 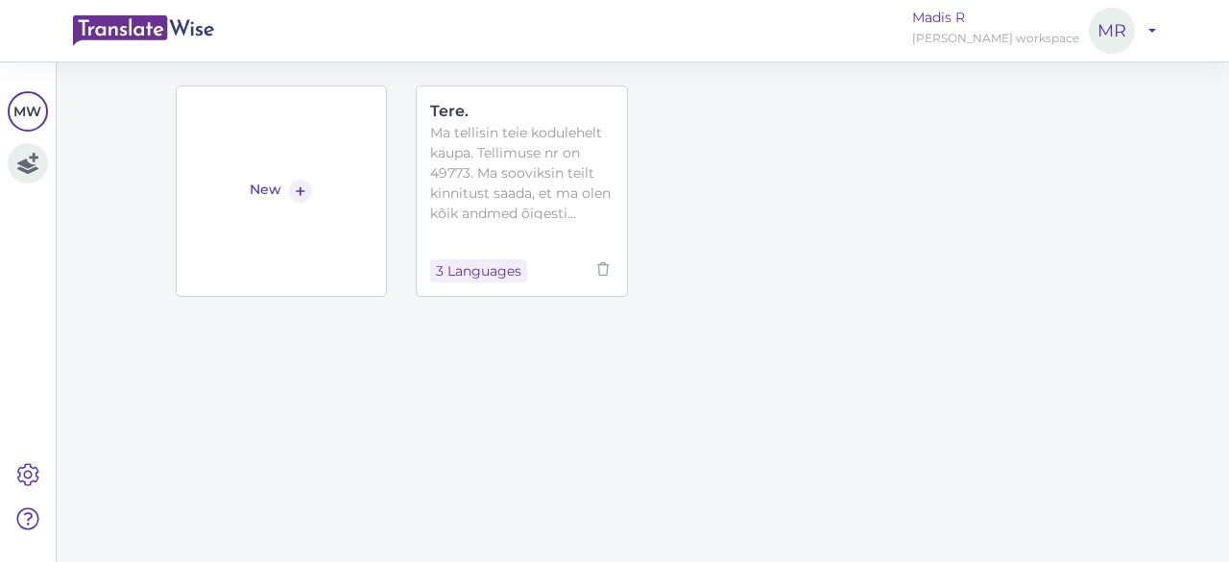 I want to click on a: New+, so click(x=281, y=191).